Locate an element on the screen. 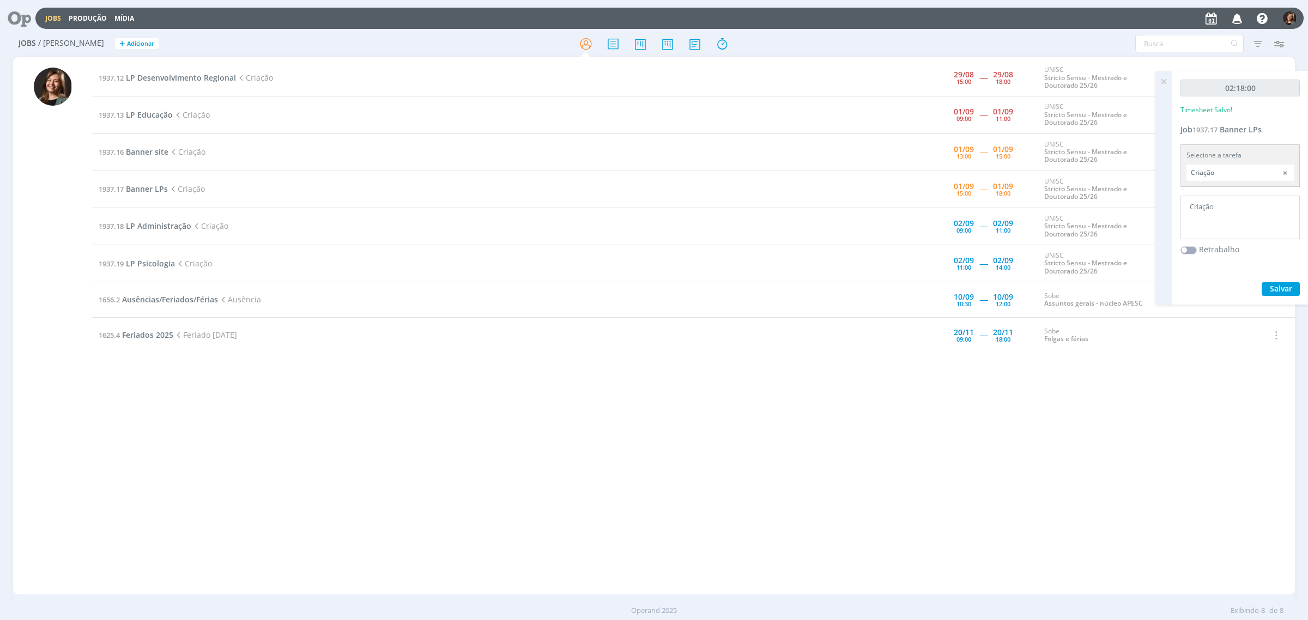  span: Exibindo is located at coordinates (1245, 611).